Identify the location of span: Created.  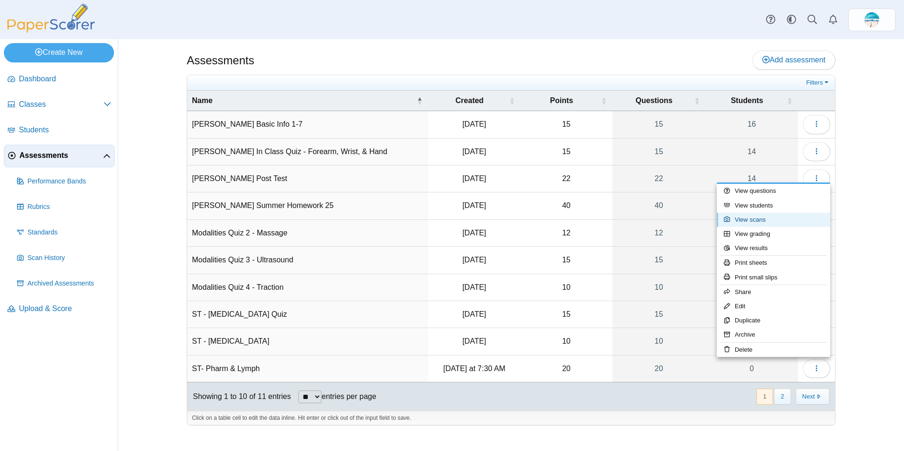
(469, 100).